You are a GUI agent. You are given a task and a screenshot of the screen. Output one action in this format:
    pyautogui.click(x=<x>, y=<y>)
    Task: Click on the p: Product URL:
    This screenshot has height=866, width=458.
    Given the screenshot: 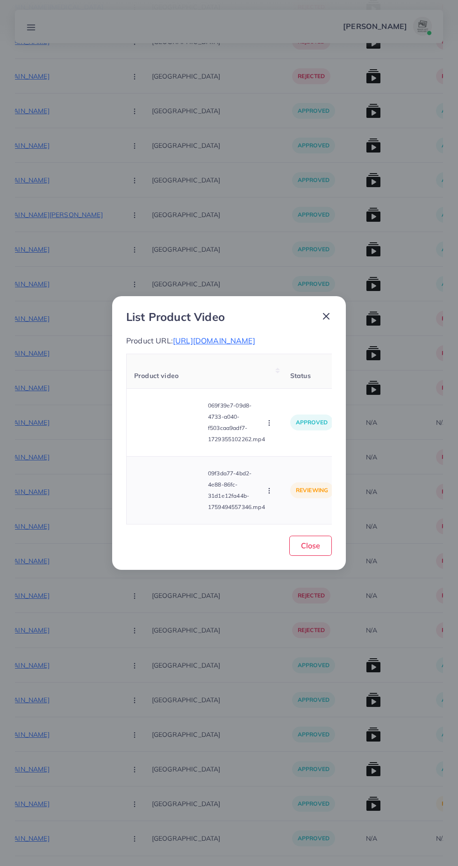 What is the action you would take?
    pyautogui.click(x=229, y=340)
    